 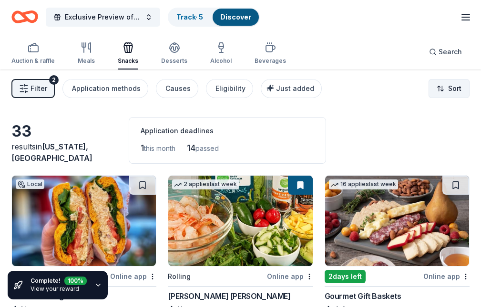 I want to click on div: Rolling, so click(x=179, y=277).